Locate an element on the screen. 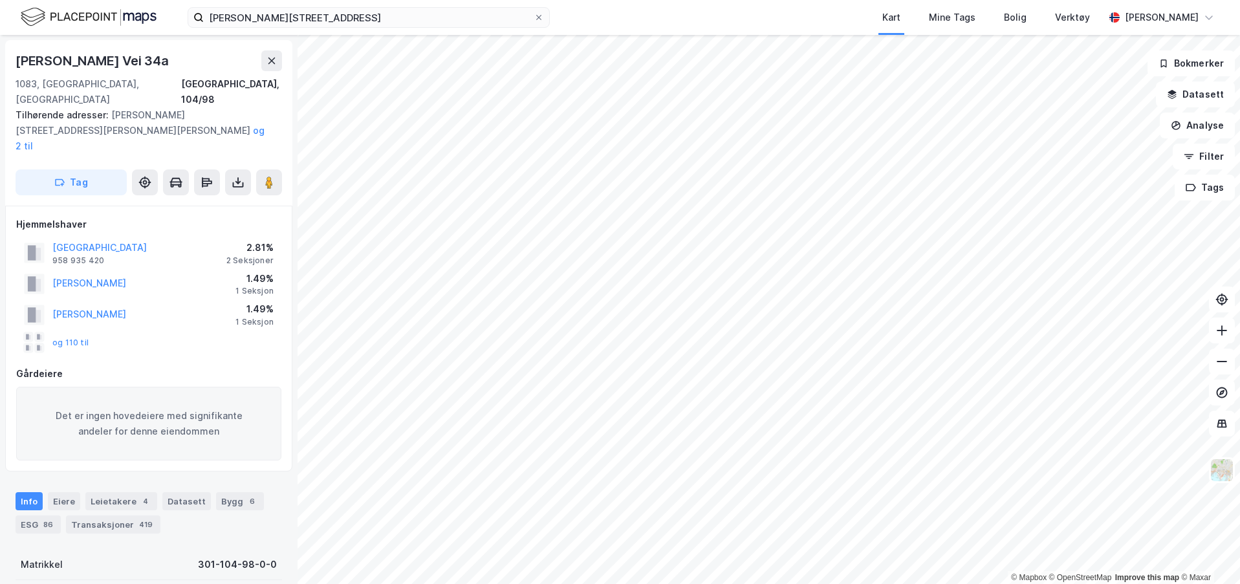  a: Mapbox is located at coordinates (1029, 578).